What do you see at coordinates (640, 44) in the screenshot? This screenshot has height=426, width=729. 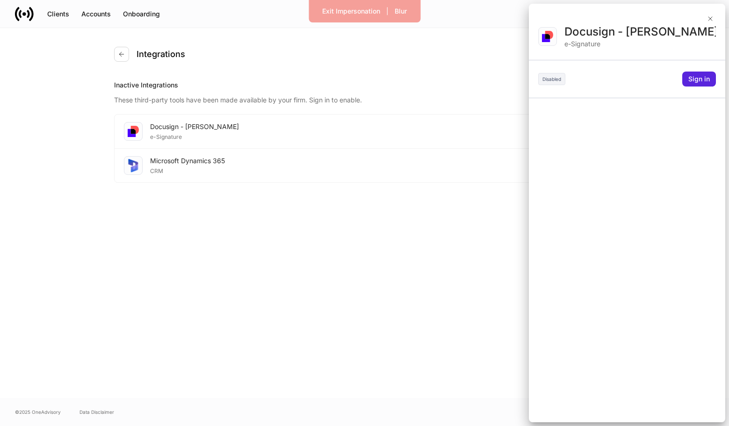 I see `div: e-Signature` at bounding box center [640, 44].